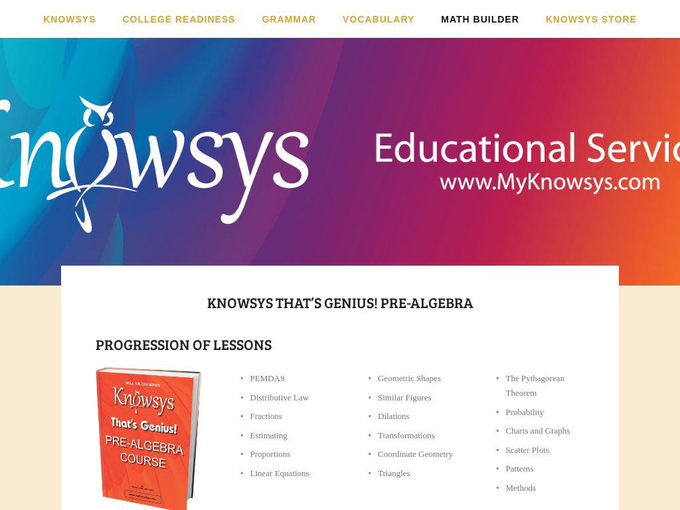 The width and height of the screenshot is (680, 510). I want to click on p: Patterns, so click(545, 469).